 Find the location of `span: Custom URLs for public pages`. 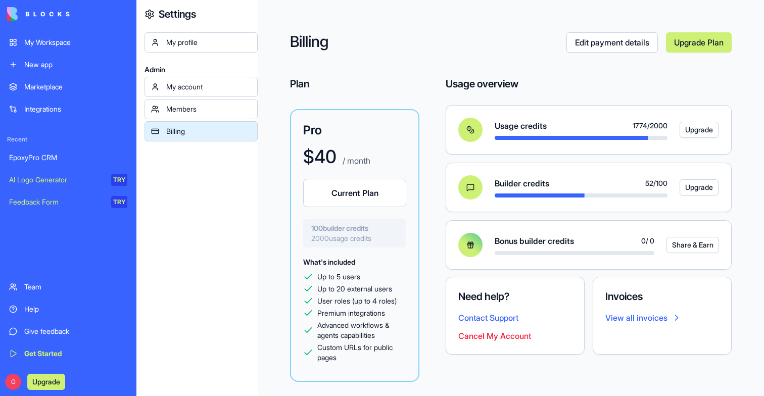

span: Custom URLs for public pages is located at coordinates (362, 353).